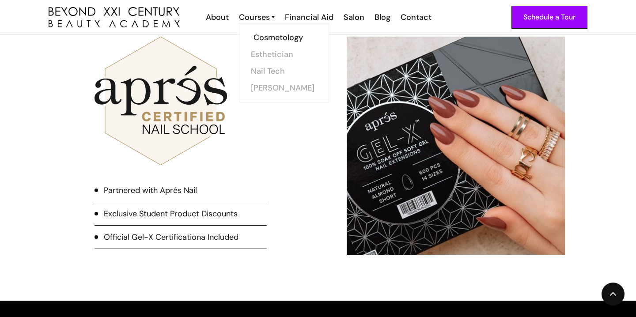 The image size is (636, 317). Describe the element at coordinates (216, 17) in the screenshot. I see `a: About` at that location.